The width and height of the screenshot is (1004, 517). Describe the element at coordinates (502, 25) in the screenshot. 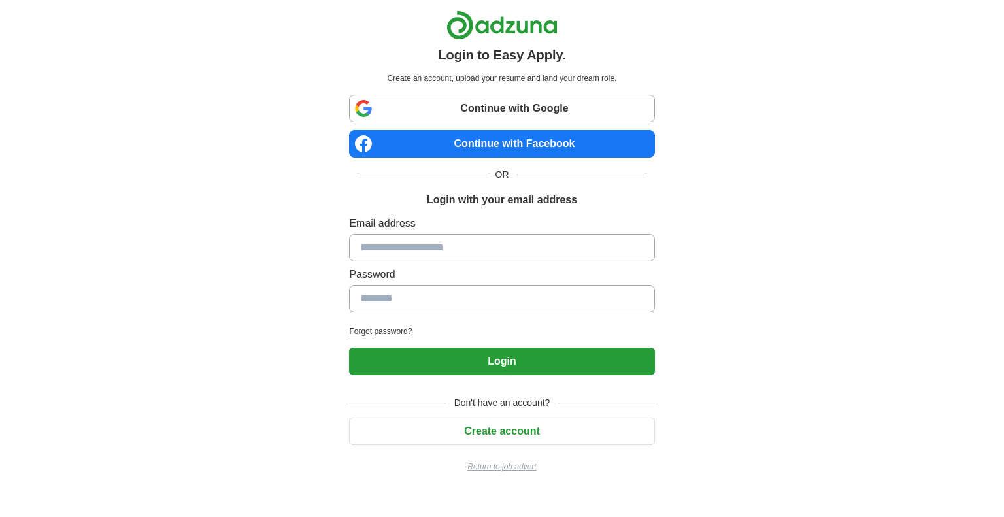

I see `img: Adzuna logo` at that location.